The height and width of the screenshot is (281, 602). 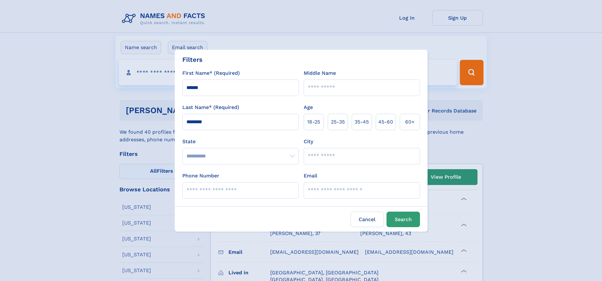 What do you see at coordinates (193, 59) in the screenshot?
I see `div: Filters` at bounding box center [193, 59].